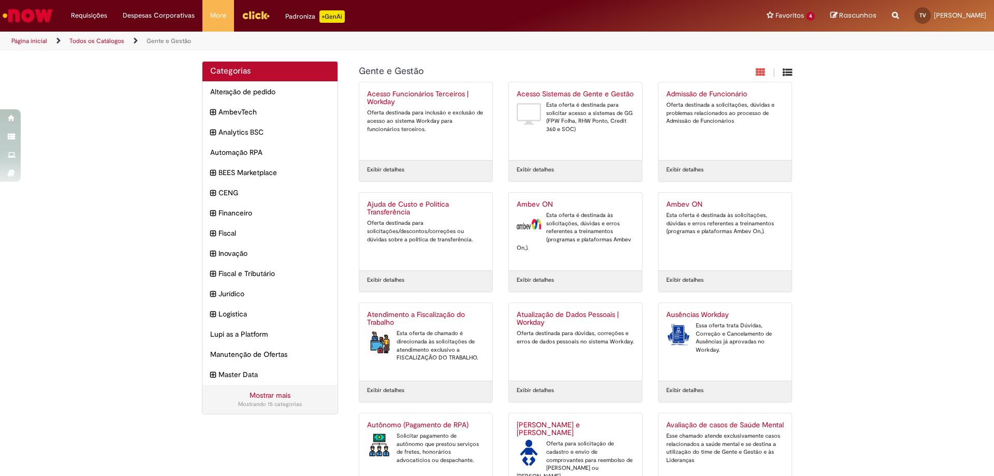 This screenshot has height=476, width=994. I want to click on span: Fiscal, so click(274, 233).